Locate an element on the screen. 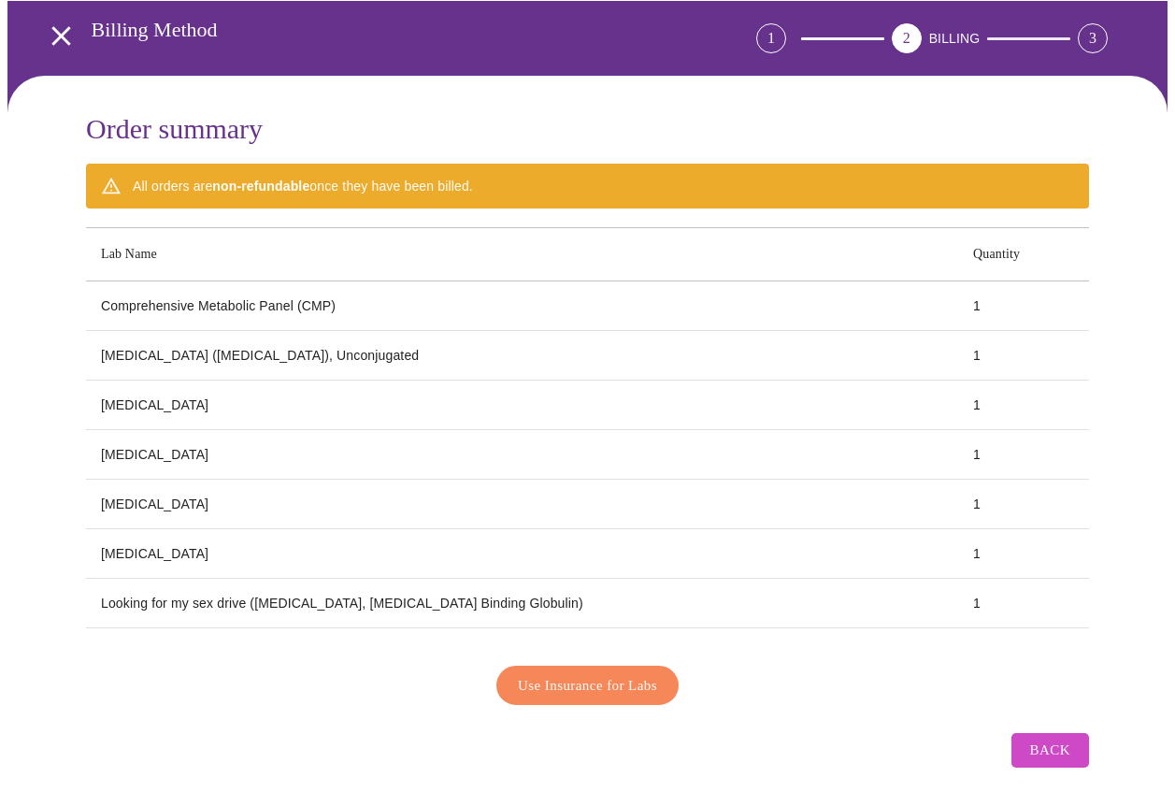  h3: Order summary is located at coordinates (587, 129).